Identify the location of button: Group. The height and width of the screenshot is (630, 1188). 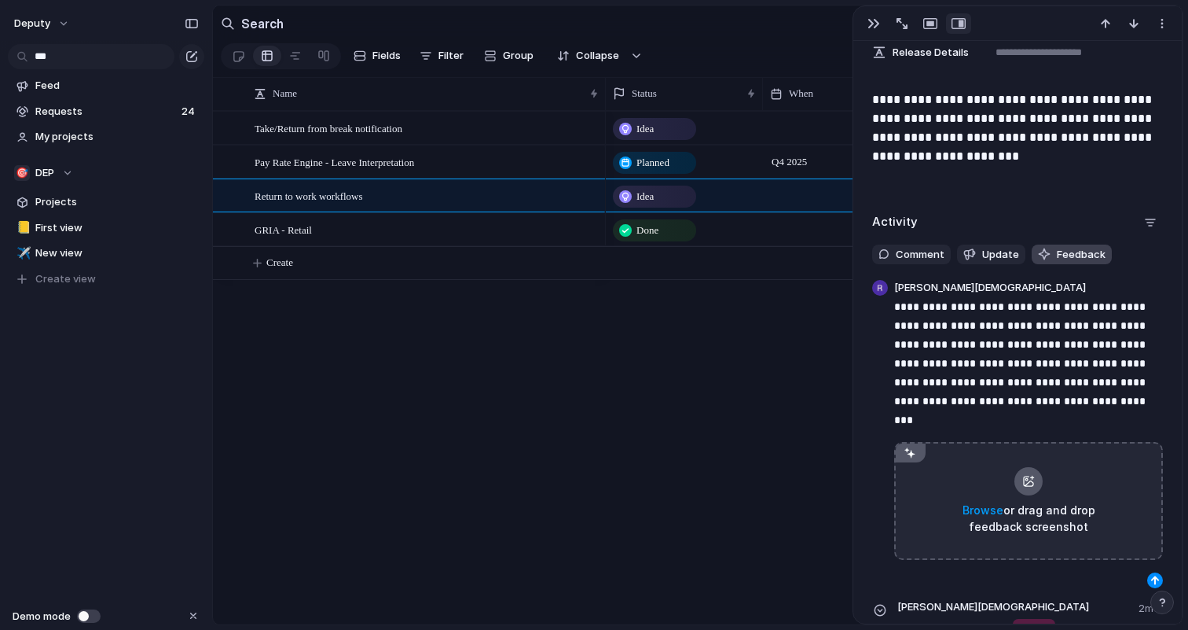
(509, 56).